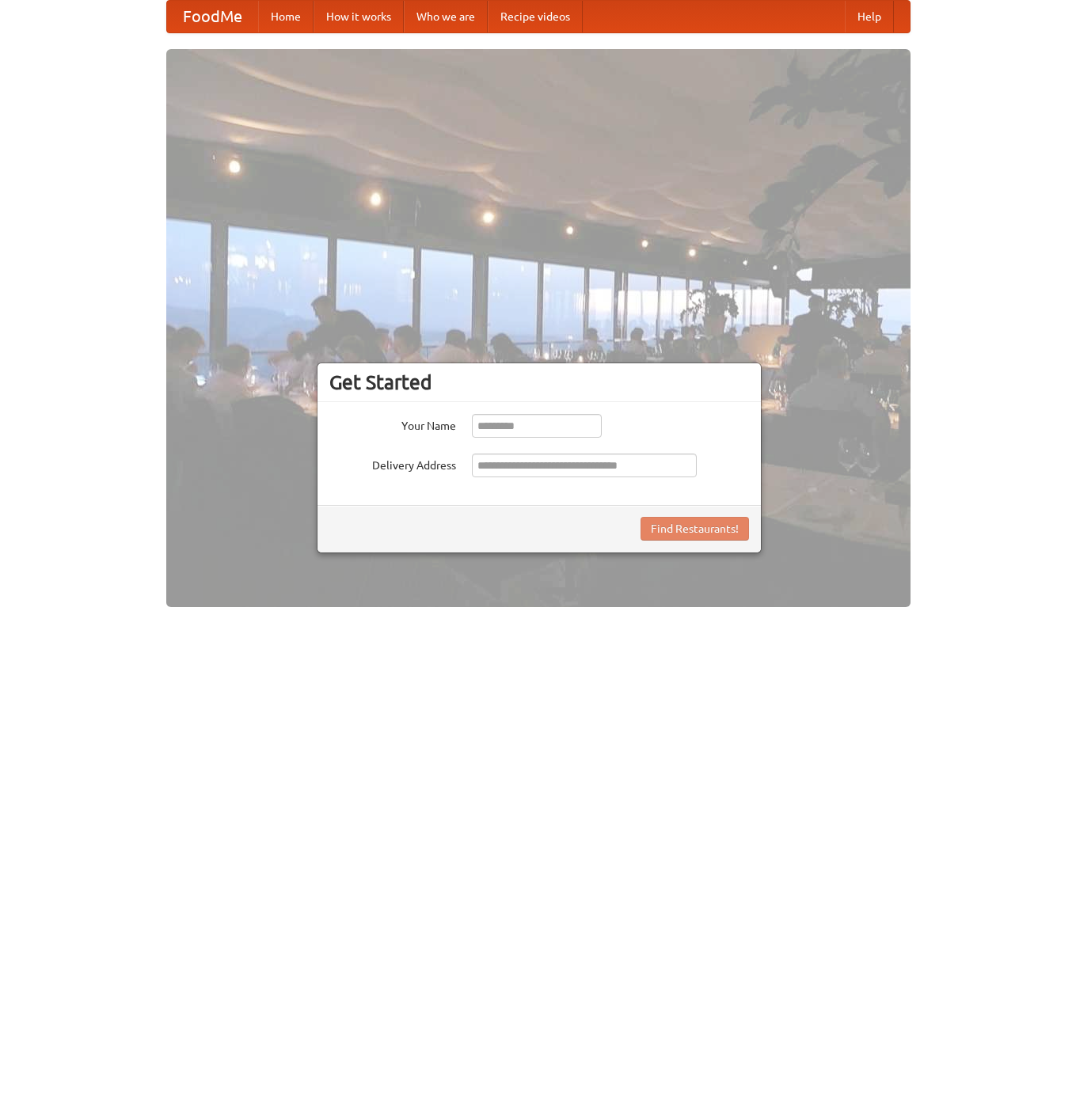 This screenshot has width=1076, height=1120. What do you see at coordinates (539, 382) in the screenshot?
I see `h3: Get Started` at bounding box center [539, 382].